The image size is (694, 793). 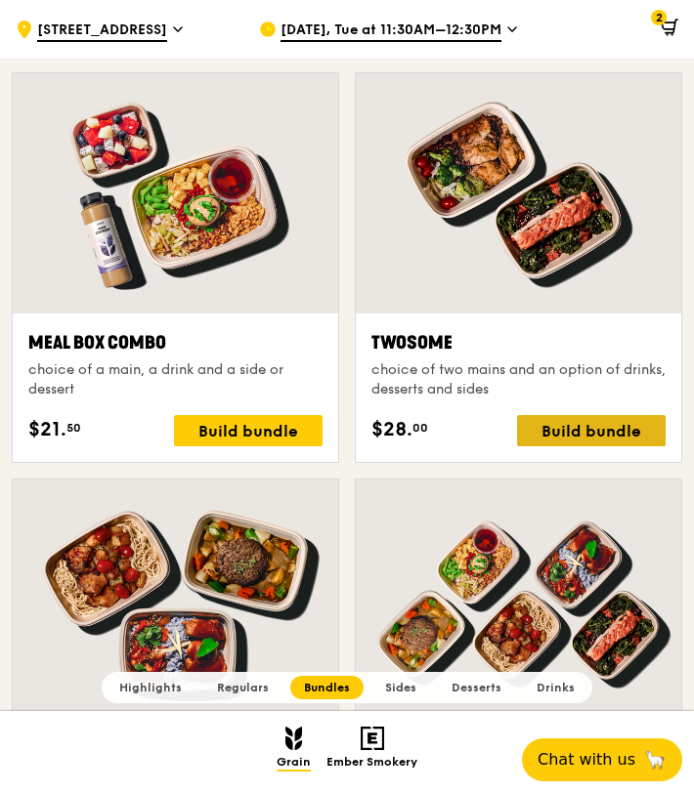 What do you see at coordinates (392, 430) in the screenshot?
I see `span: $28.` at bounding box center [392, 430].